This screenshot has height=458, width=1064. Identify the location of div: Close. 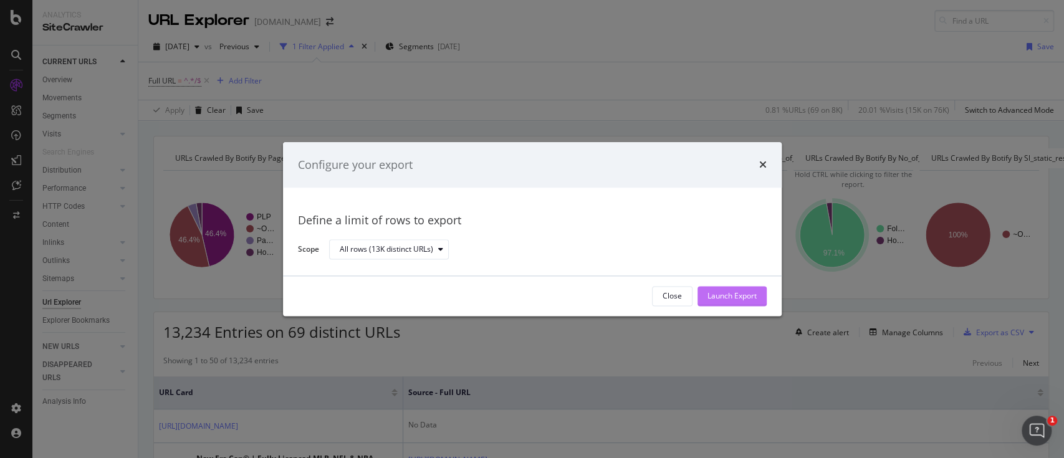
(672, 296).